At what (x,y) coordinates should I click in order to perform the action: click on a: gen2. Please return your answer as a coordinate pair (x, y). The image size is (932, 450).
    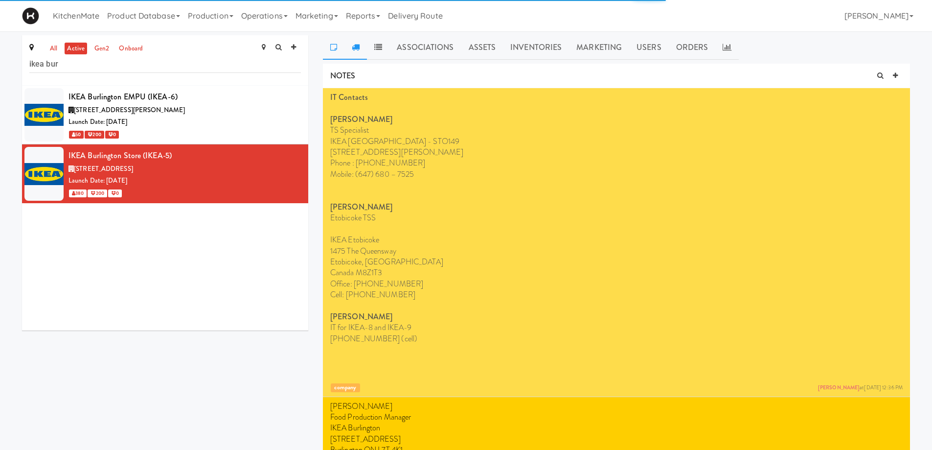
    Looking at the image, I should click on (102, 48).